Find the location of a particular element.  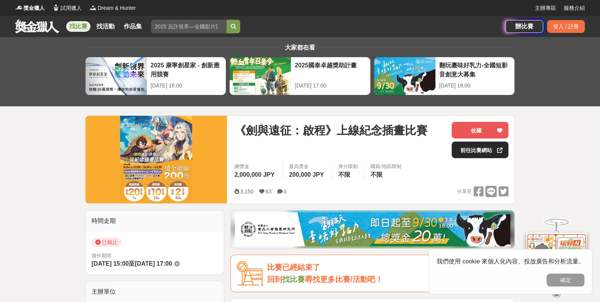

span: 試用獵人 is located at coordinates (71, 8).